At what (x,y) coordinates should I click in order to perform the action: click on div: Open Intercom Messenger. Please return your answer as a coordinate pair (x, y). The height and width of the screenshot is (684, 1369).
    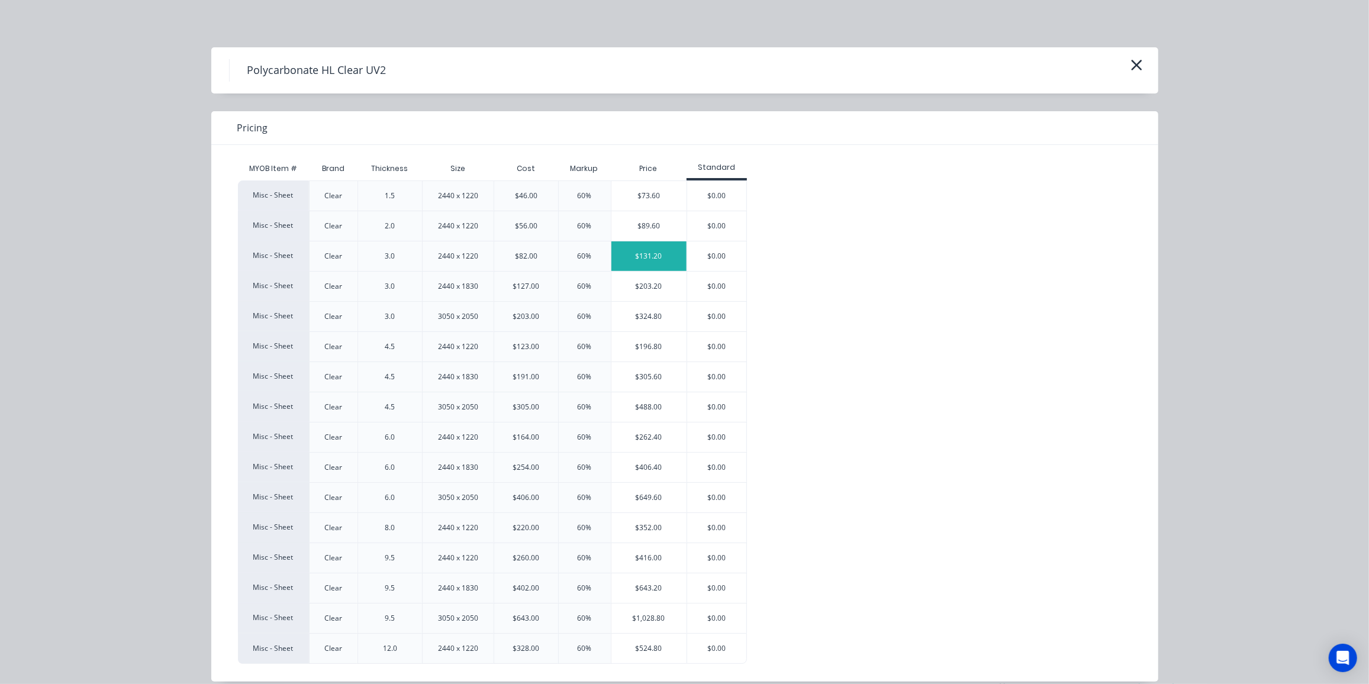
    Looking at the image, I should click on (1343, 658).